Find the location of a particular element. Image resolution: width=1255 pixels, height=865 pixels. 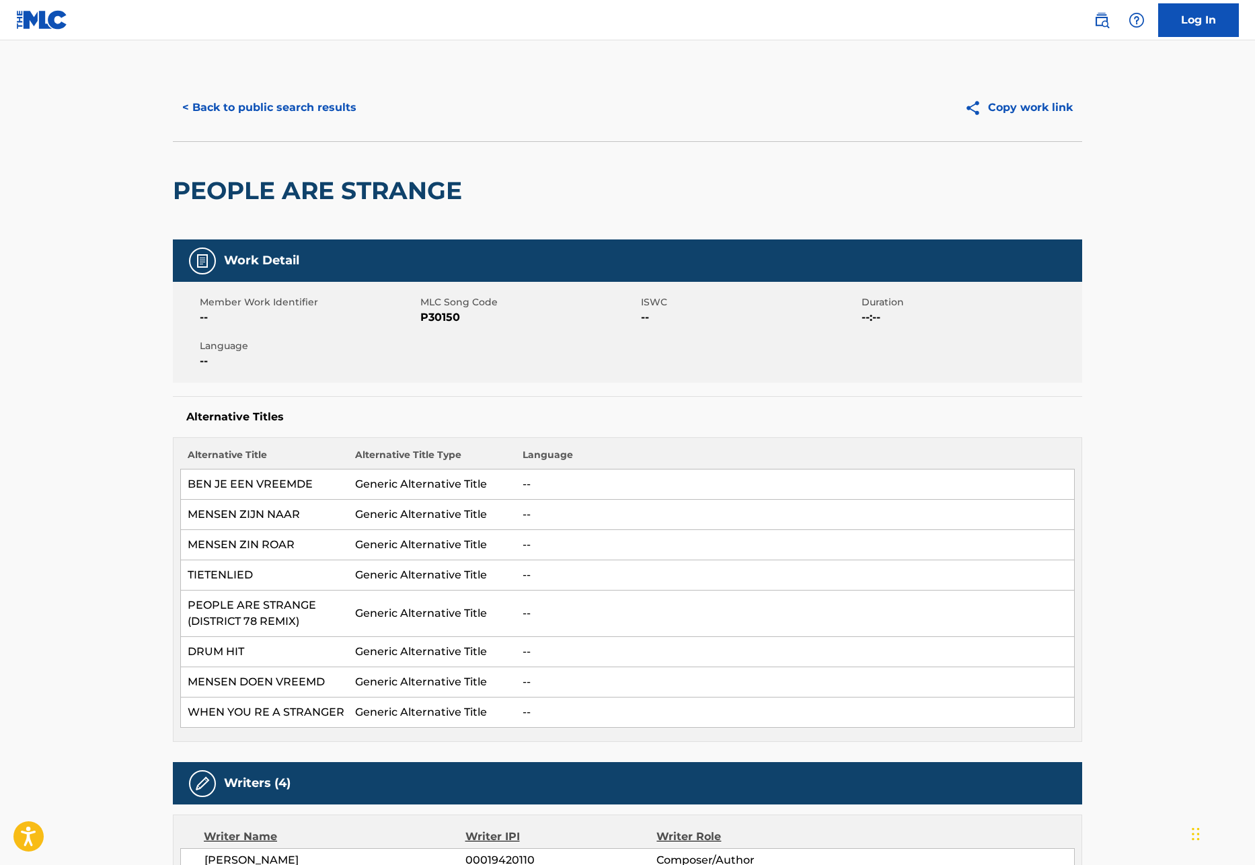

h2: PEOPLE ARE STRANGE is located at coordinates (321, 190).